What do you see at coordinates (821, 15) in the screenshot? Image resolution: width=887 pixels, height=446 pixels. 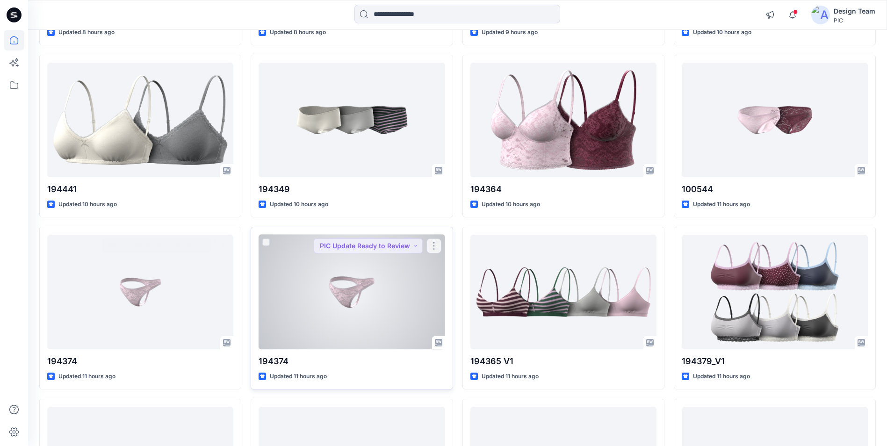 I see `img: avatar` at bounding box center [821, 15].